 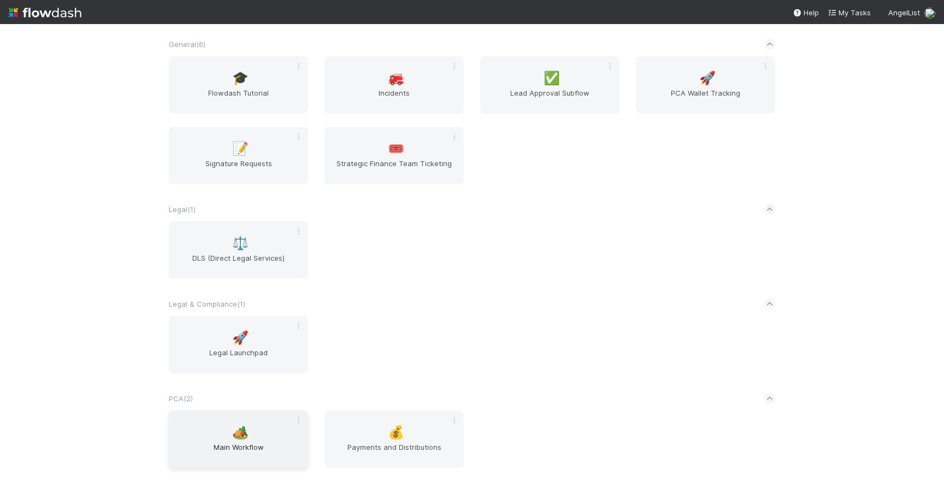 What do you see at coordinates (550, 98) in the screenshot?
I see `span: Lead Approval Subflow` at bounding box center [550, 98].